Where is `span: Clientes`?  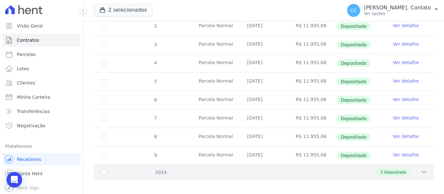 span: Clientes is located at coordinates (26, 83).